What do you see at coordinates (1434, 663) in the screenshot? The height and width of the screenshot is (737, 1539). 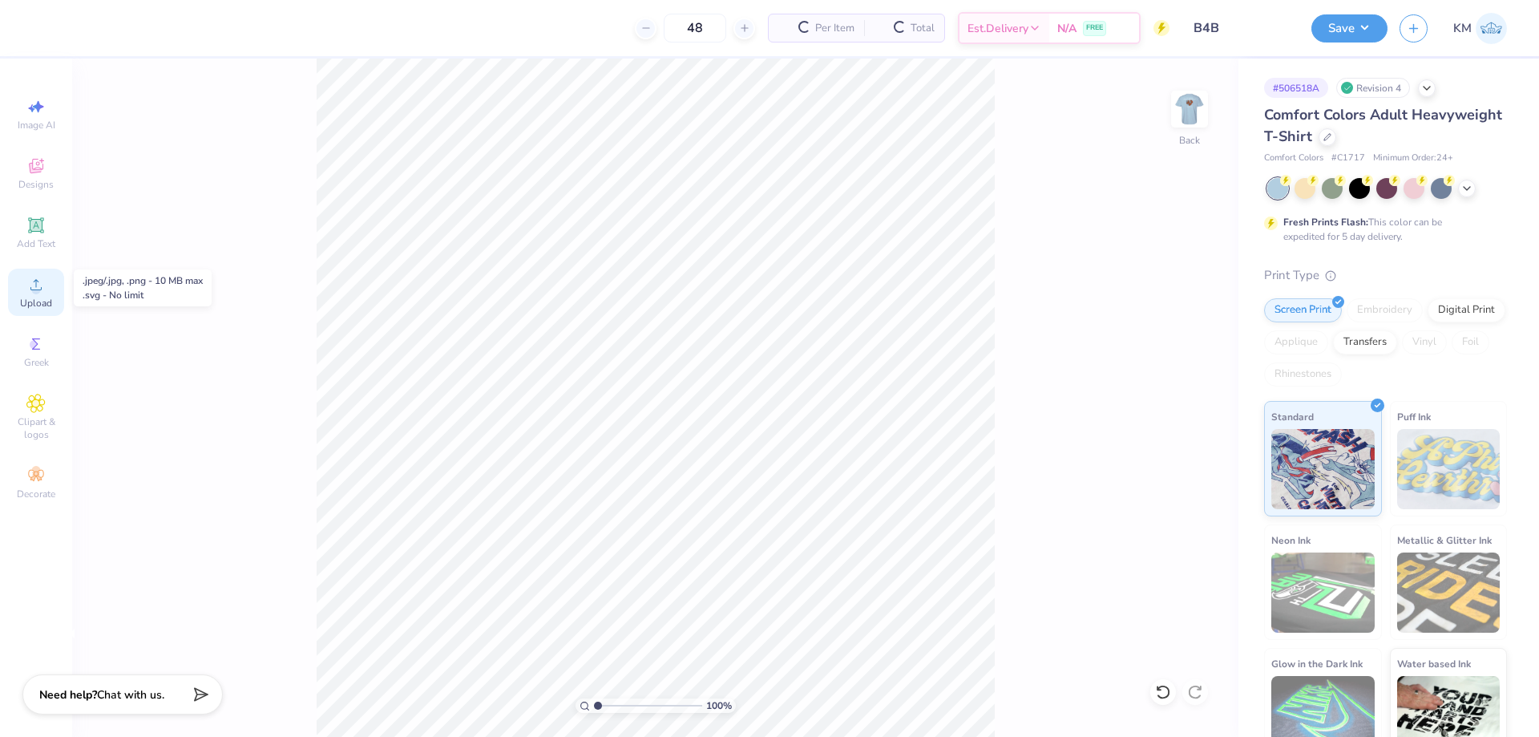 I see `span: Water based Ink` at bounding box center [1434, 663].